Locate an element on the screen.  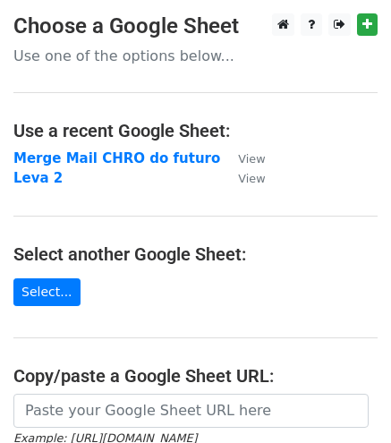
h4: Select another Google Sheet: is located at coordinates (195, 254).